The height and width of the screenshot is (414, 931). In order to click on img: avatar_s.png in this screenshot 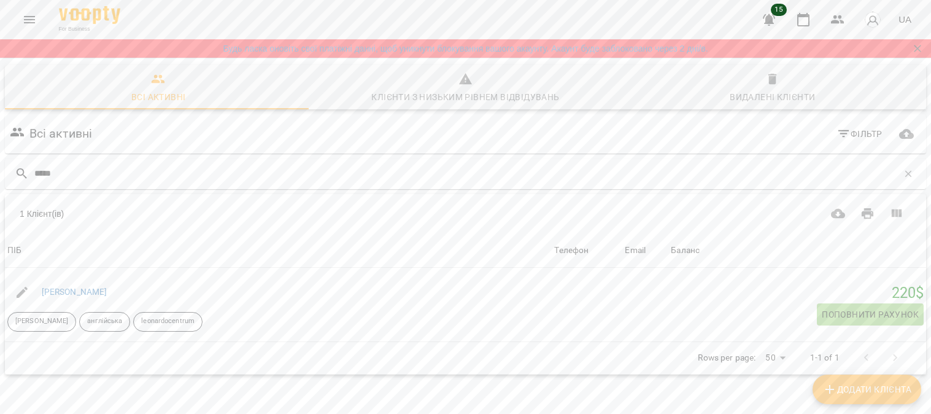, I will do `click(872, 20)`.